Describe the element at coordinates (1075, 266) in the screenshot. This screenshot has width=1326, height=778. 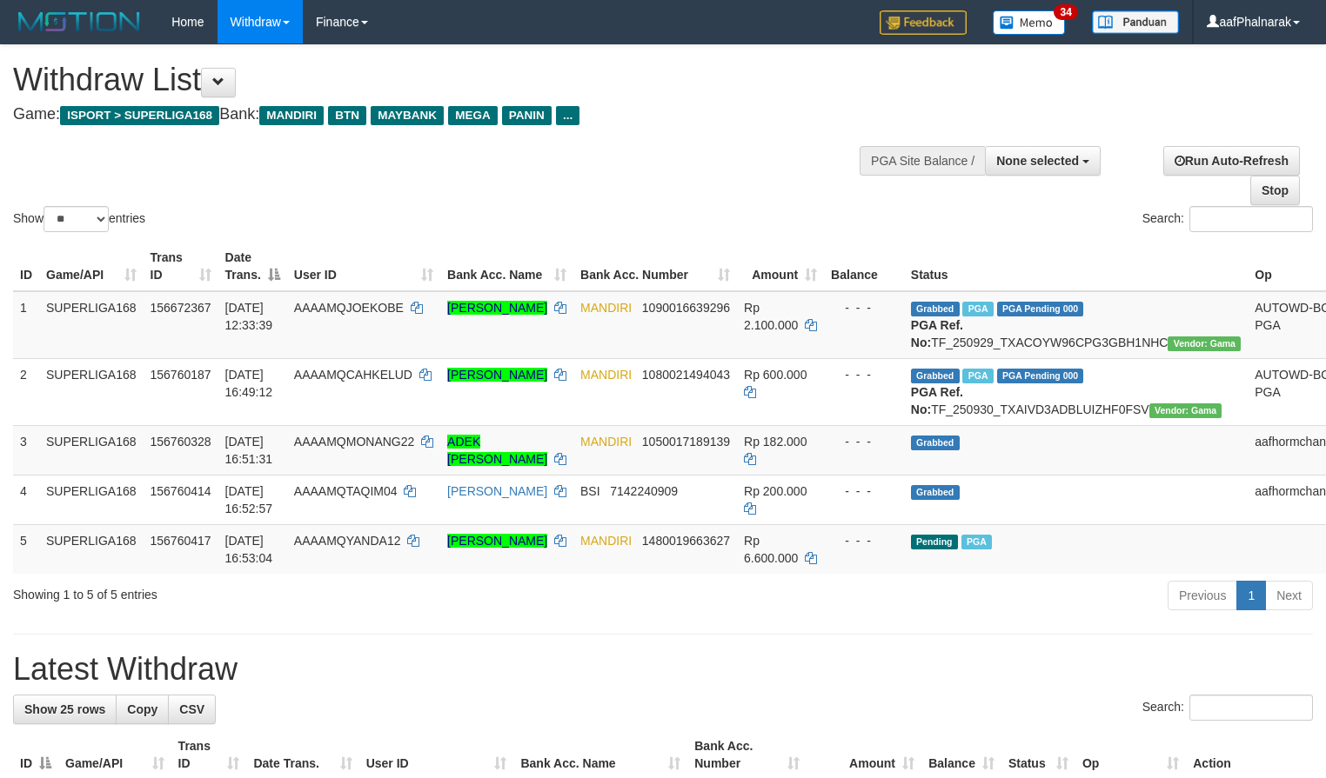
I see `th: Status` at that location.